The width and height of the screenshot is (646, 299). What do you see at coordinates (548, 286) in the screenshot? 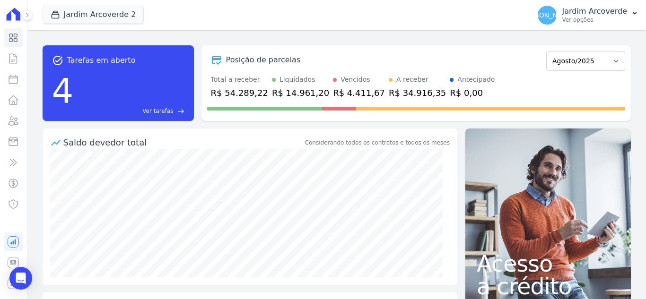
I see `span: a crédito` at bounding box center [548, 286].